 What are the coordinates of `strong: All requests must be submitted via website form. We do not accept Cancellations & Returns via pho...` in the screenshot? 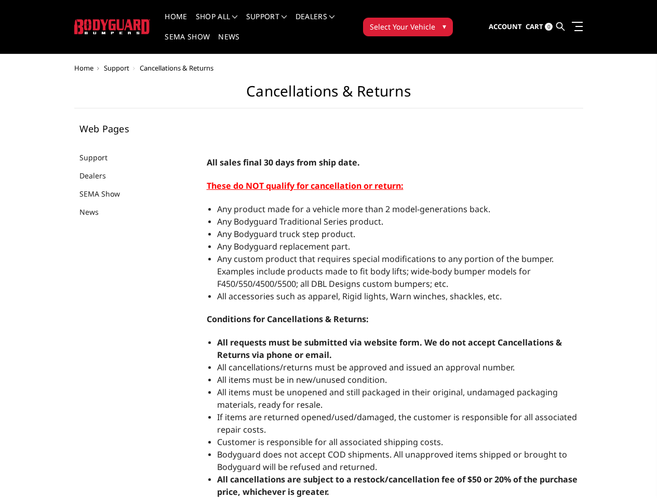 It's located at (389, 349).